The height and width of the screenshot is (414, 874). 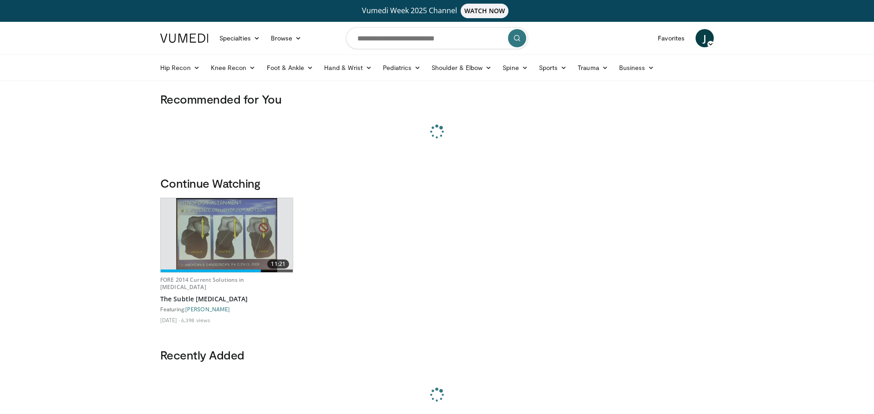 I want to click on span: 11:21, so click(x=278, y=264).